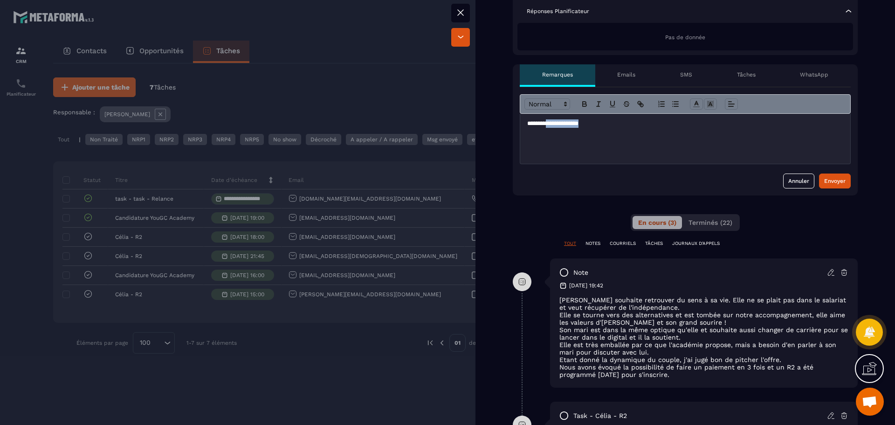 Image resolution: width=895 pixels, height=425 pixels. What do you see at coordinates (581, 272) in the screenshot?
I see `p: note` at bounding box center [581, 272].